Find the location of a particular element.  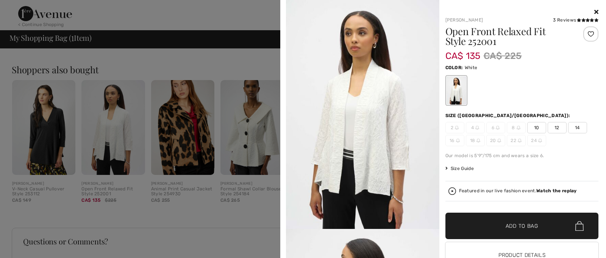

span: Add to Bag is located at coordinates (522, 226).